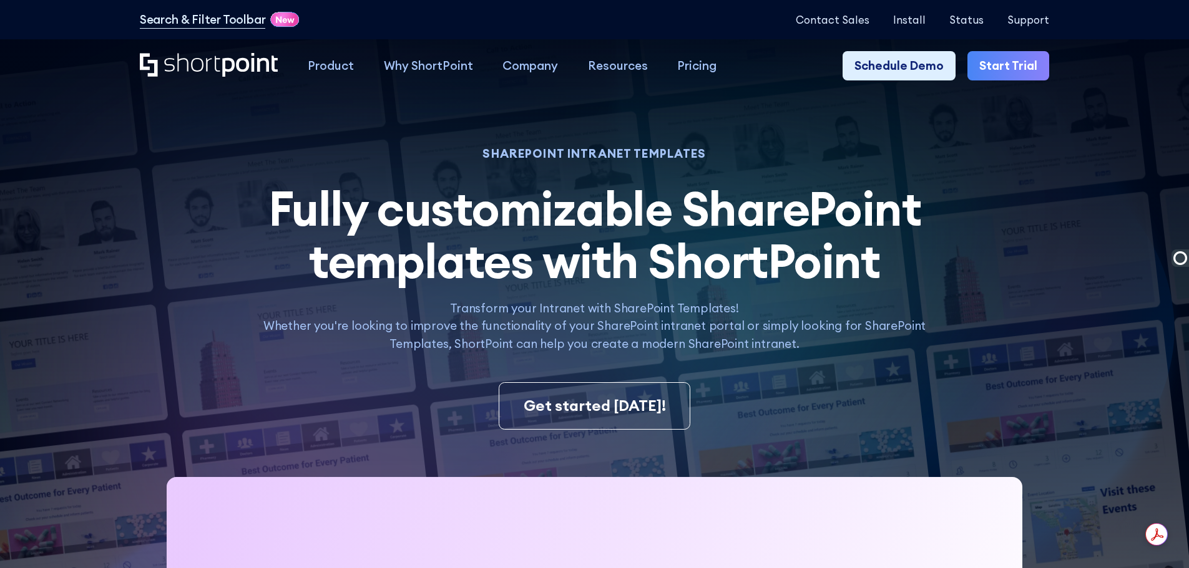 This screenshot has width=1189, height=568. Describe the element at coordinates (1008, 66) in the screenshot. I see `a: Start Trial` at that location.